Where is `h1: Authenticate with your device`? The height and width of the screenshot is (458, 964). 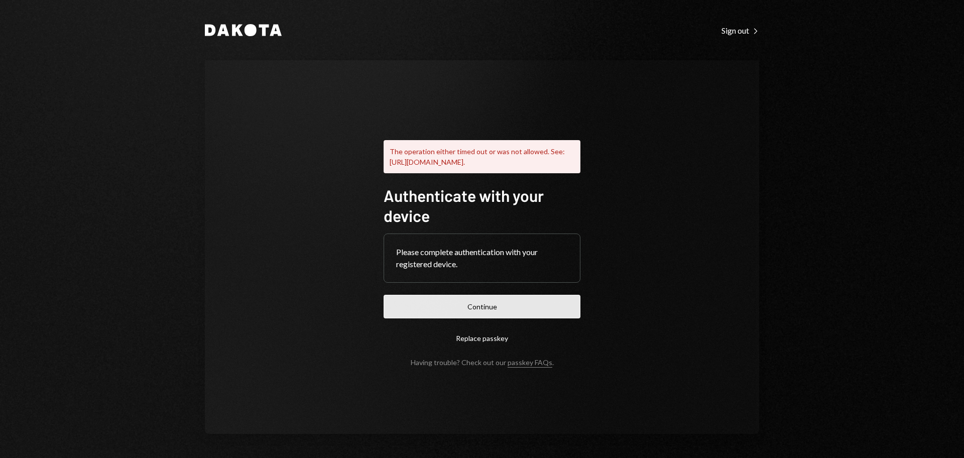
h1: Authenticate with your device is located at coordinates (482, 205).